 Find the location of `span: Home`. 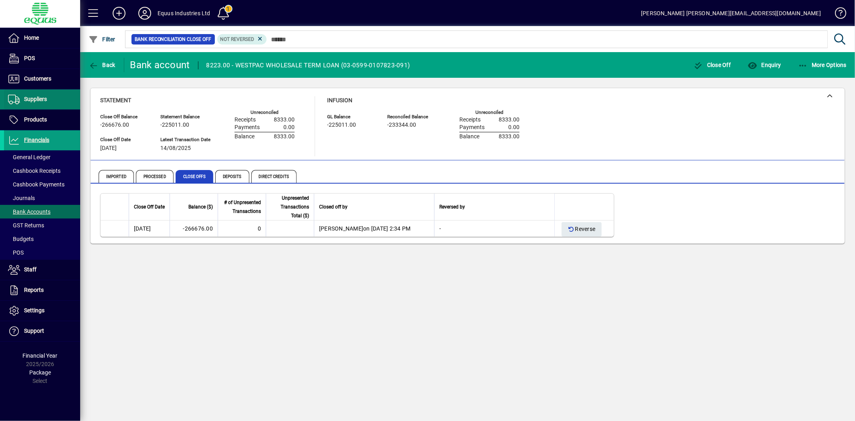

span: Home is located at coordinates (31, 38).